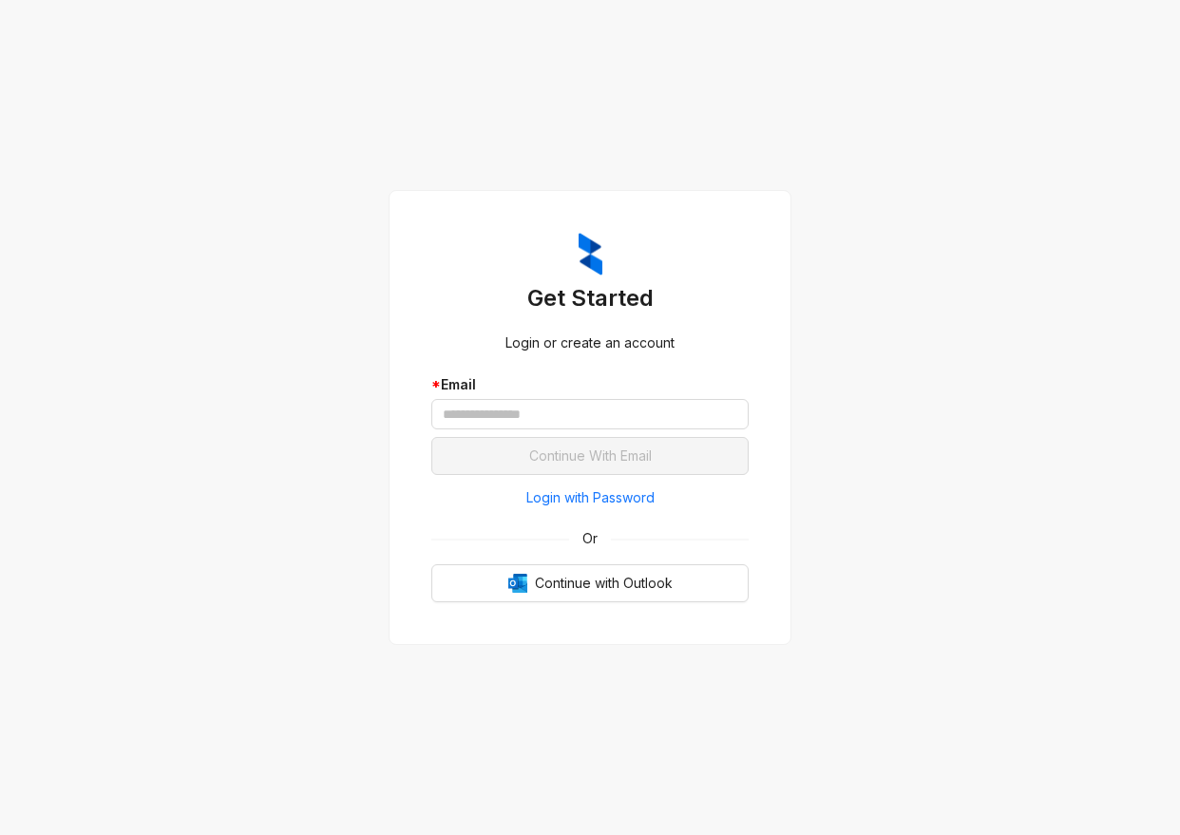 The height and width of the screenshot is (835, 1180). Describe the element at coordinates (590, 343) in the screenshot. I see `div: Login or create an account` at that location.